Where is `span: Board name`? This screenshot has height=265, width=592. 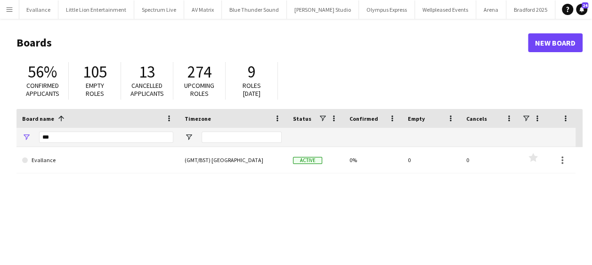
span: Board name is located at coordinates (38, 119).